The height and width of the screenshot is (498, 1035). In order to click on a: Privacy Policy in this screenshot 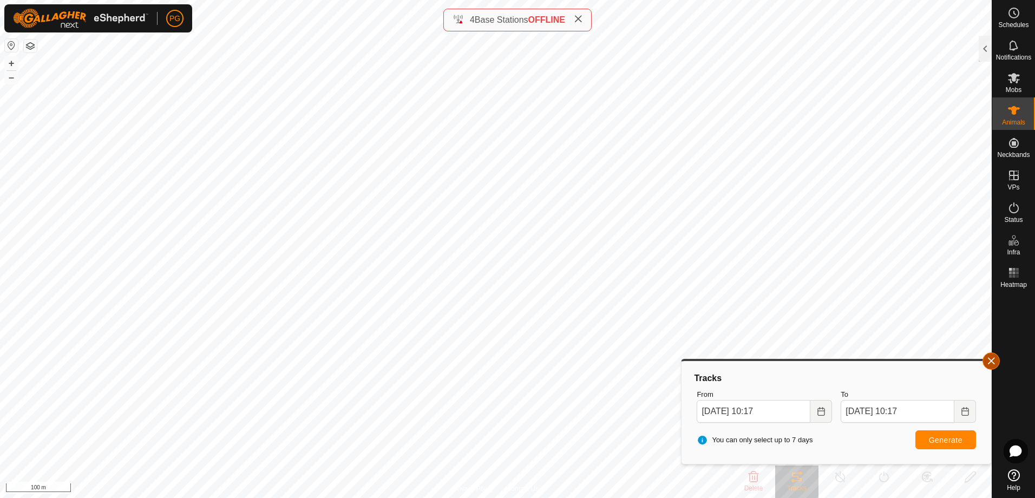, I will do `click(473, 489)`.